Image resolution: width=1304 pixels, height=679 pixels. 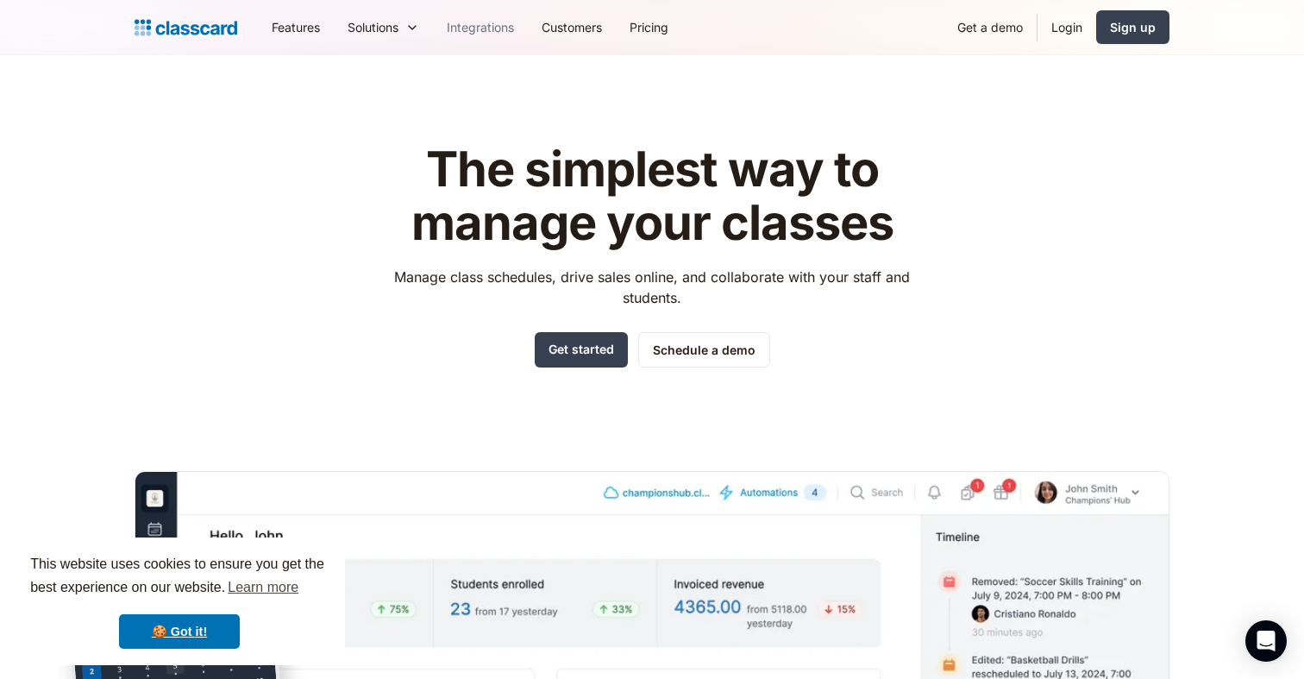 I want to click on a: Get a demo, so click(x=990, y=27).